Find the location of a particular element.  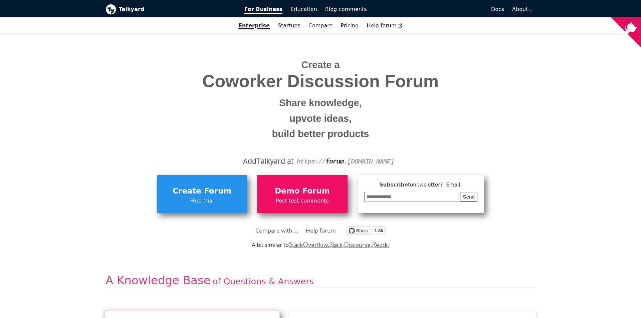

a: Startups is located at coordinates (289, 26).